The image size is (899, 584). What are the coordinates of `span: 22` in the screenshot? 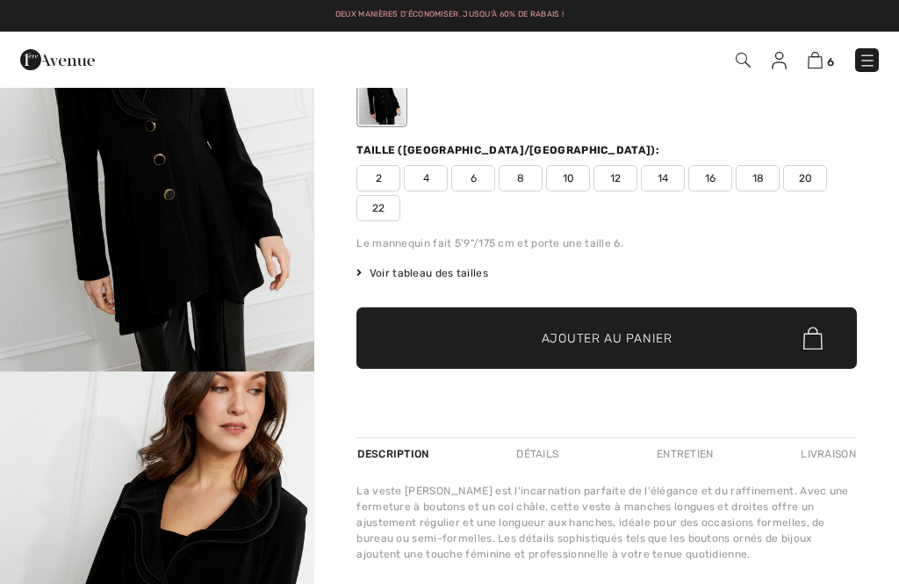 It's located at (379, 208).